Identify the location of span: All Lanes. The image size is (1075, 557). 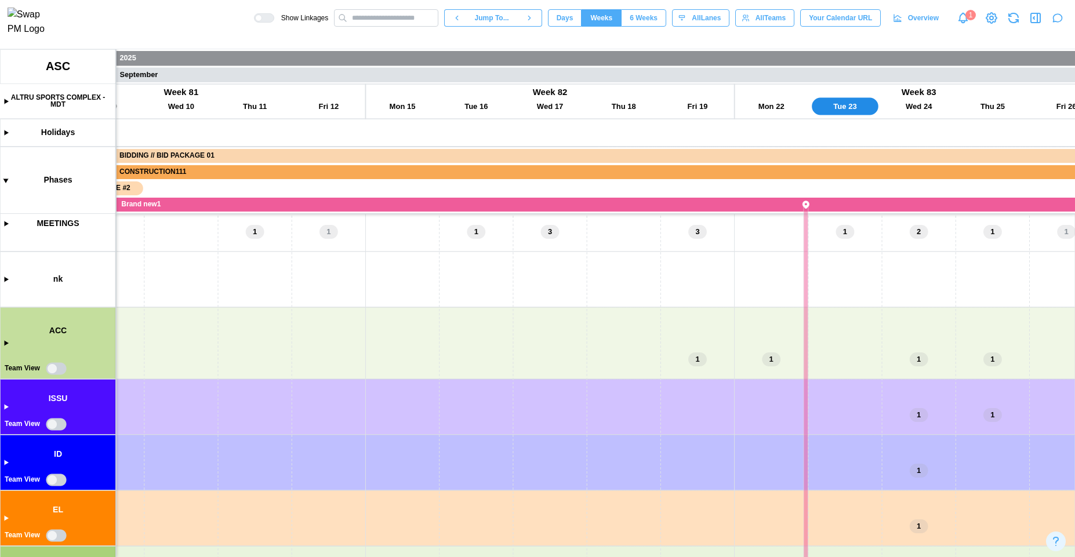
(706, 18).